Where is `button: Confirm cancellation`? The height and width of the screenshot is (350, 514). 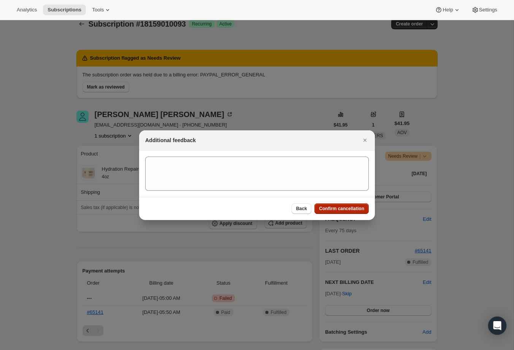 button: Confirm cancellation is located at coordinates (342, 209).